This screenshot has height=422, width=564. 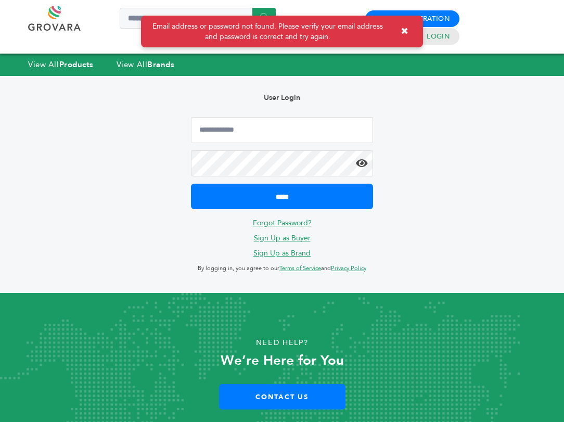 What do you see at coordinates (282, 360) in the screenshot?
I see `strong: We’re Here for You` at bounding box center [282, 360].